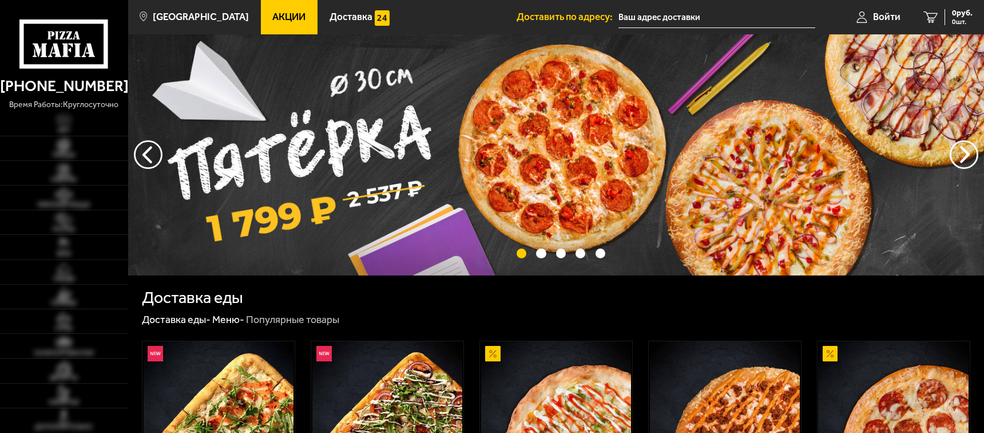 This screenshot has height=433, width=984. Describe the element at coordinates (887, 17) in the screenshot. I see `span: Войти` at that location.